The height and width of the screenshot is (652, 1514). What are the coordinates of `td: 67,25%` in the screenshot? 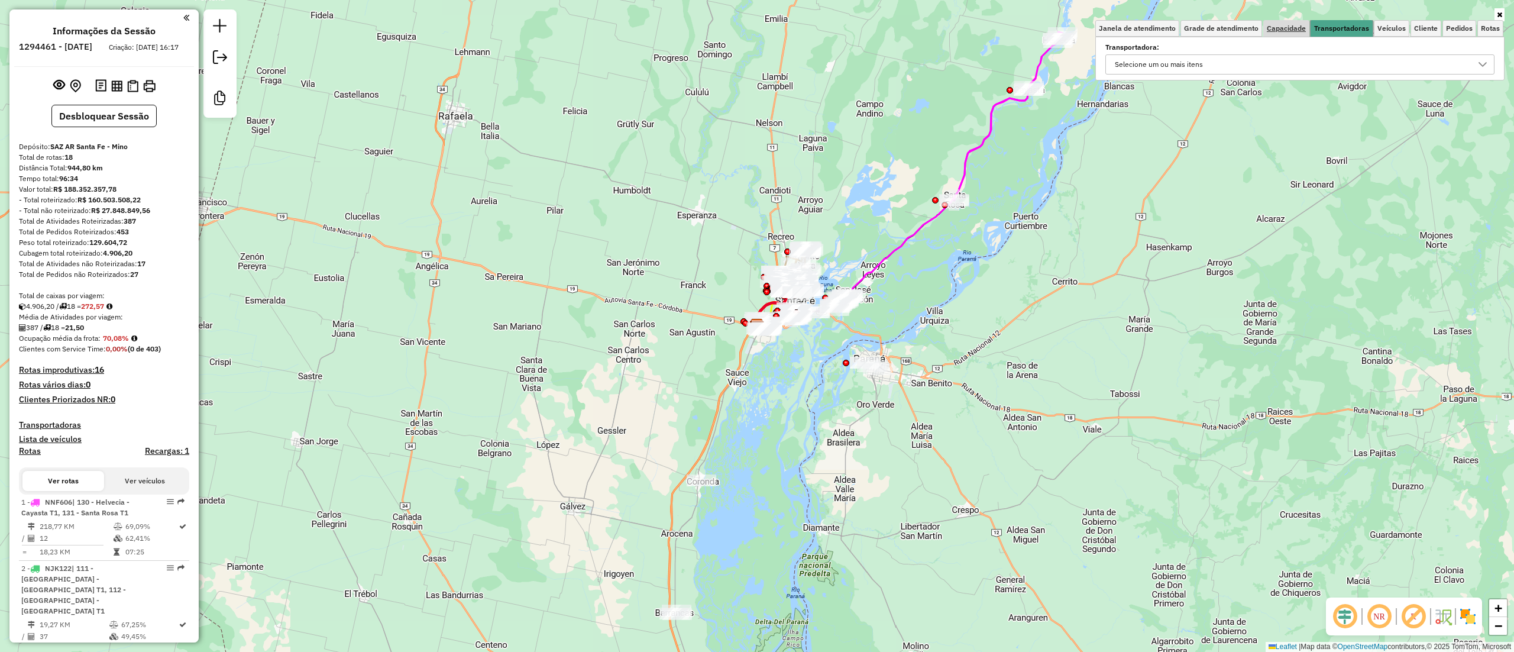 It's located at (149, 625).